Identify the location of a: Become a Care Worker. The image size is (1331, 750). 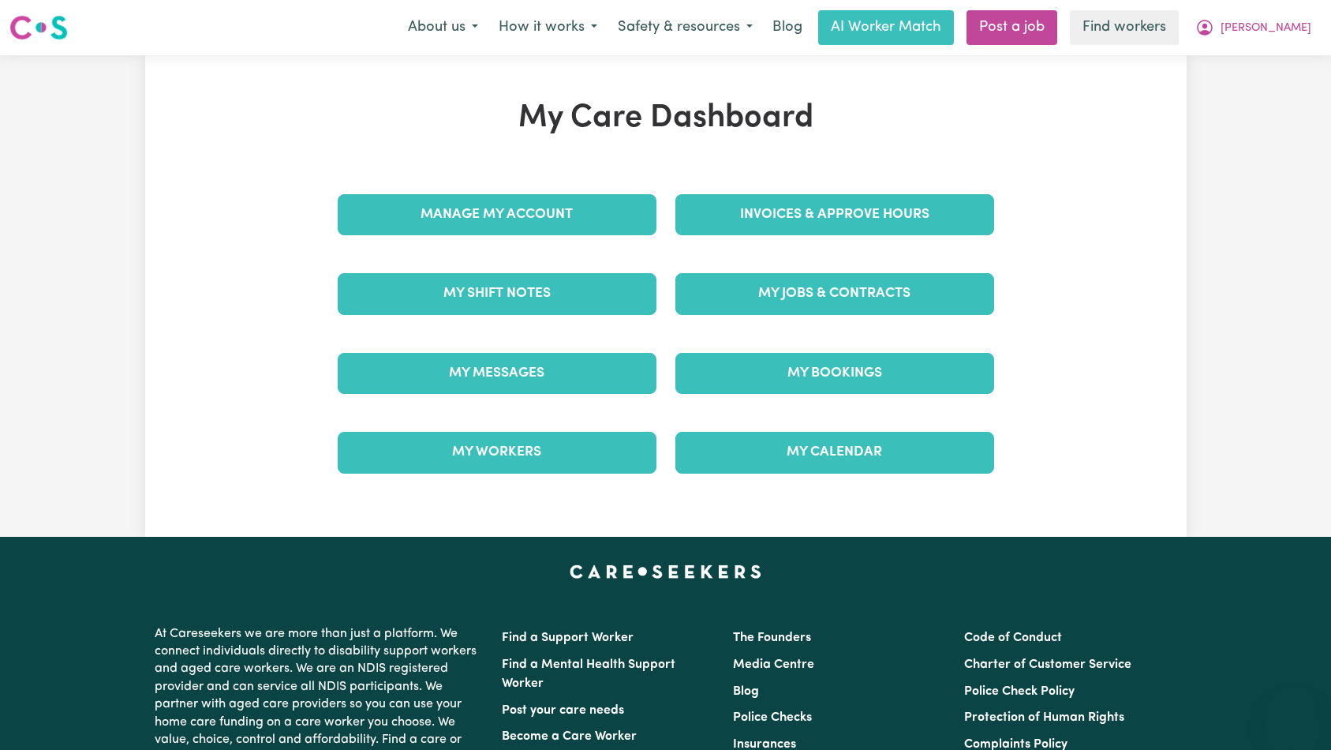
(569, 736).